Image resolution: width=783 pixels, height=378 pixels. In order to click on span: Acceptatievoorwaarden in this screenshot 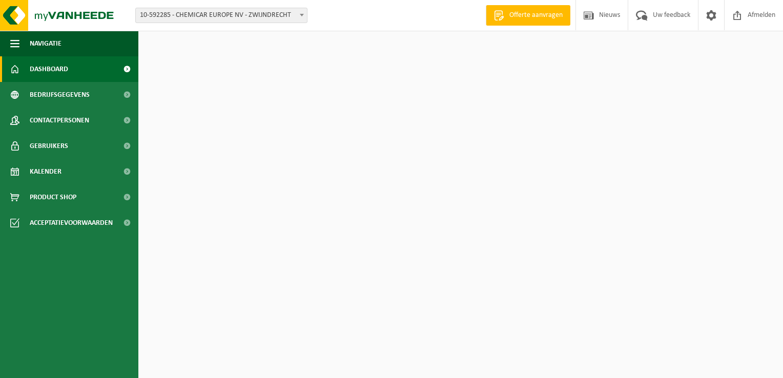, I will do `click(71, 223)`.